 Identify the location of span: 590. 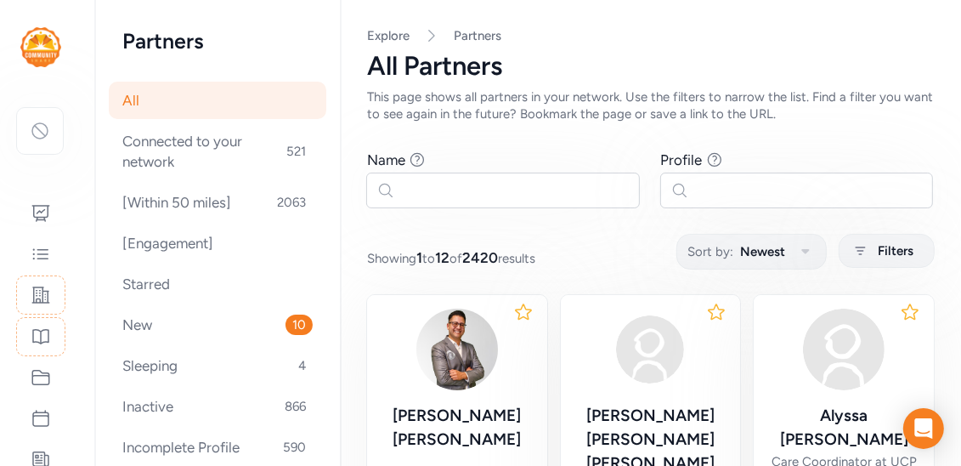
(294, 447).